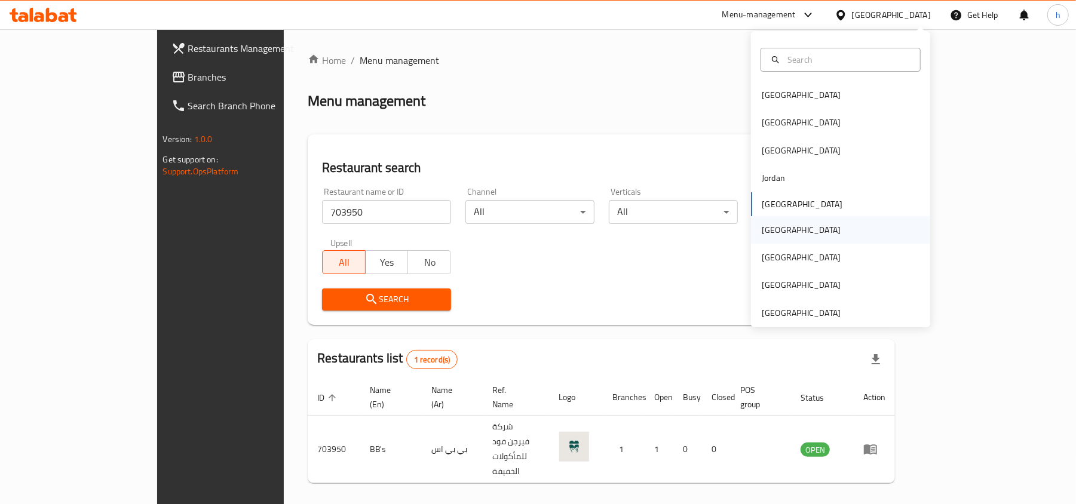 The width and height of the screenshot is (1076, 504). Describe the element at coordinates (876, 360) in the screenshot. I see `div: Export file` at that location.